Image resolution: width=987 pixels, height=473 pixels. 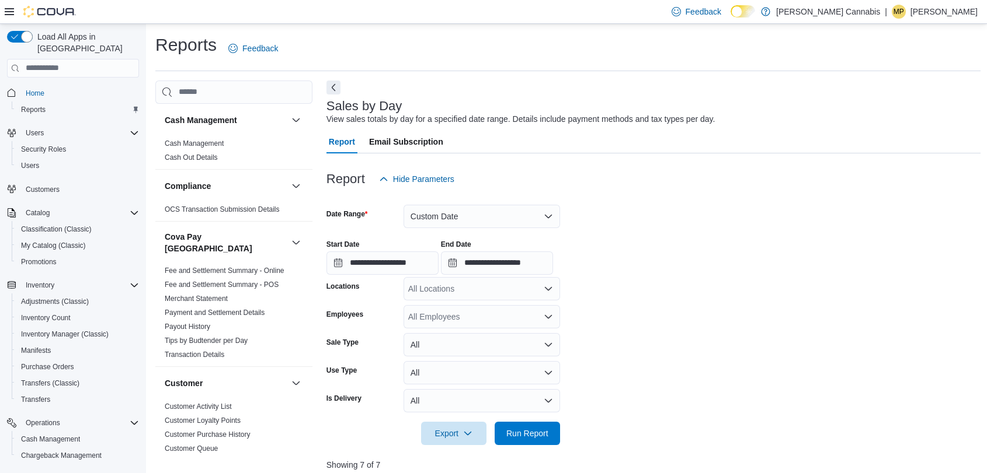 I want to click on button: Transfers (Classic), so click(x=78, y=384).